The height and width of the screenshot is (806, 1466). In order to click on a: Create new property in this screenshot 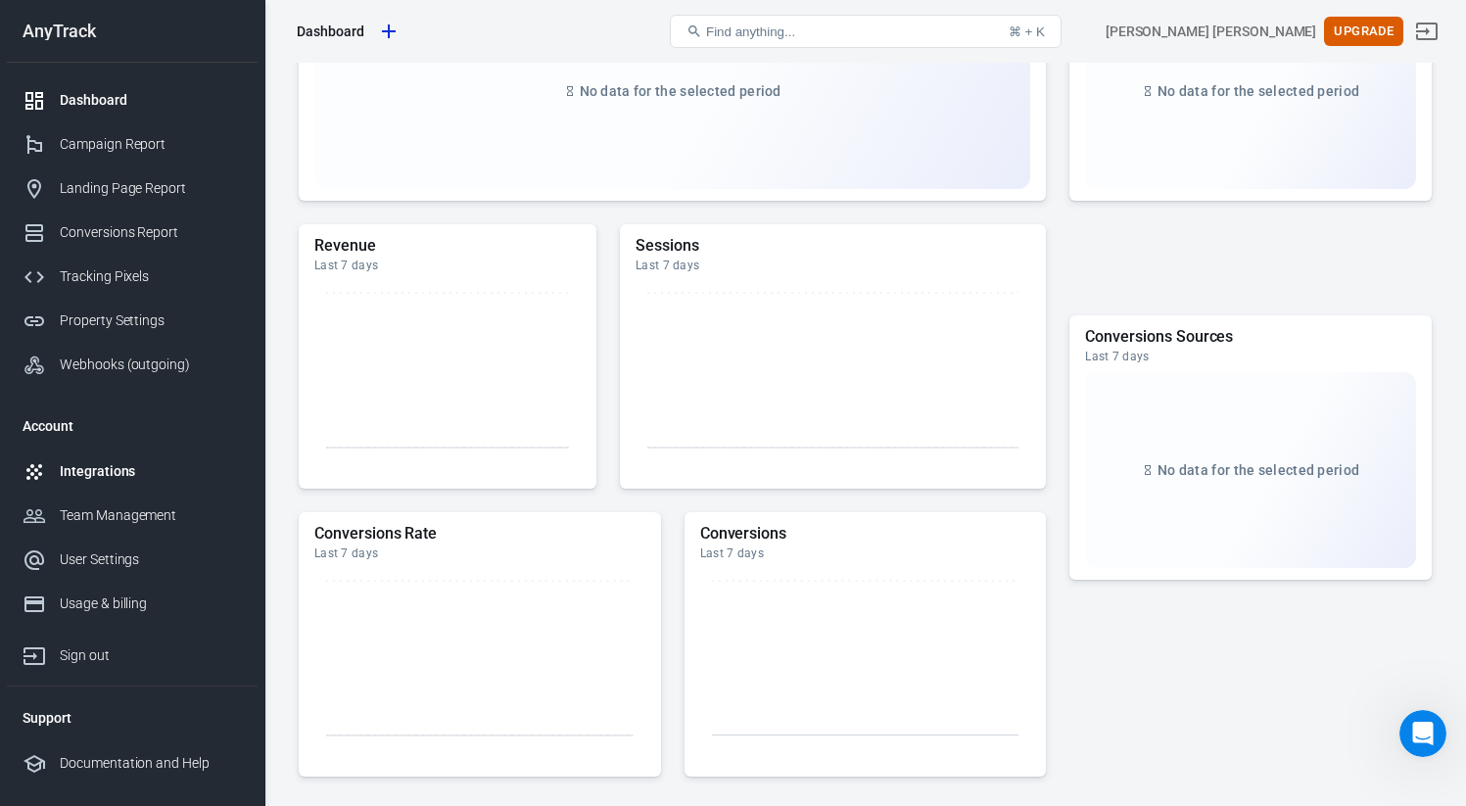, I will do `click(389, 31)`.